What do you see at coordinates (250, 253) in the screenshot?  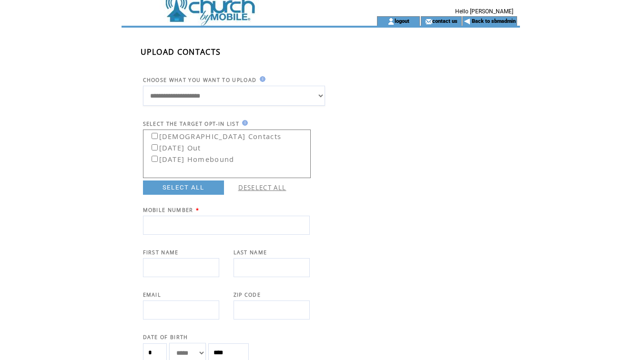 I see `span: LAST NAME` at bounding box center [250, 253].